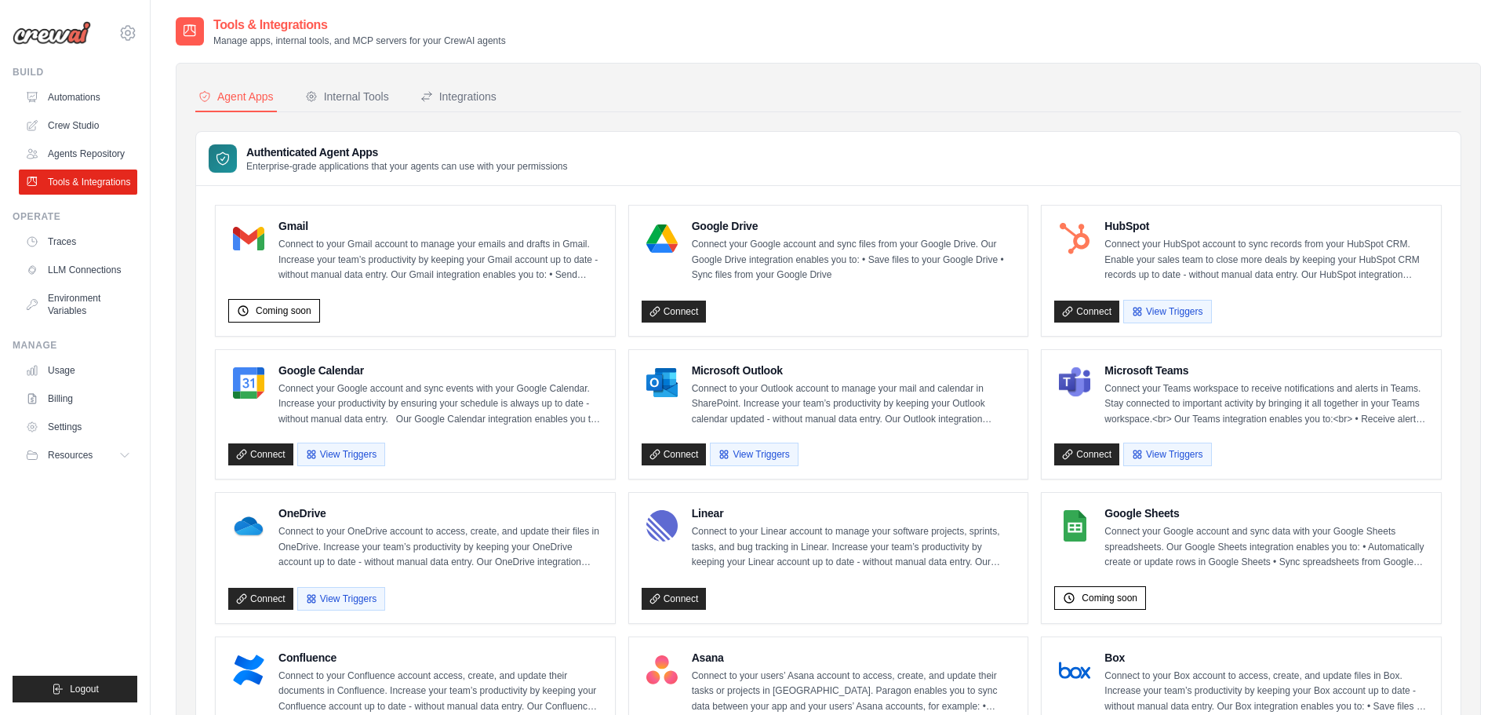  I want to click on h4: Google Calendar, so click(440, 370).